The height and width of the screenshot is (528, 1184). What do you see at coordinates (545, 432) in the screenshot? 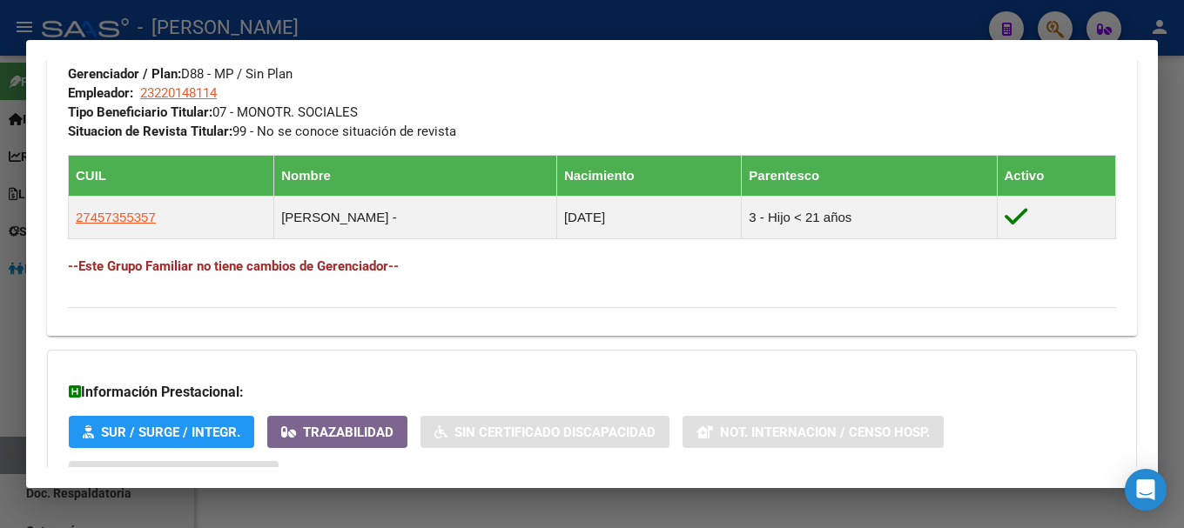
I see `button: Sin Certificado Discapacidad` at bounding box center [545, 432].